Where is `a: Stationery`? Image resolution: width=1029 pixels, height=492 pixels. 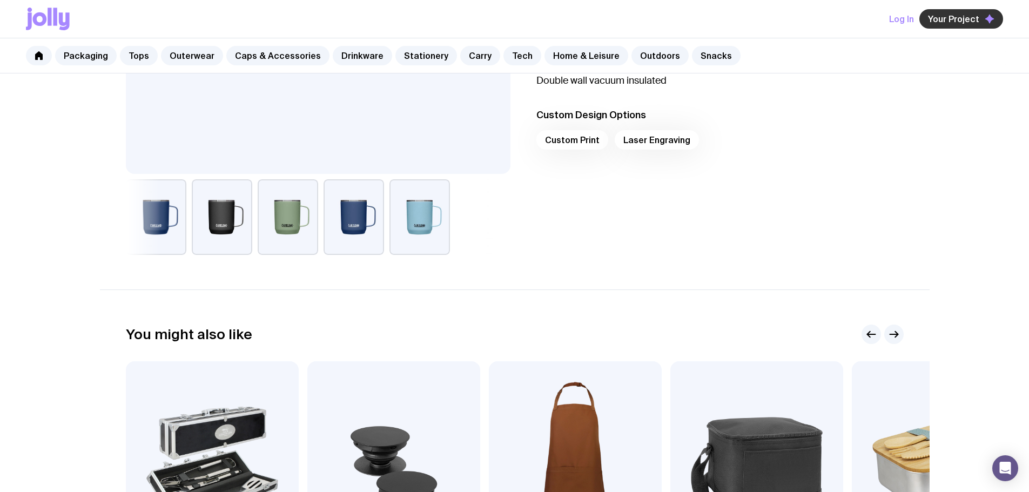 a: Stationery is located at coordinates (426, 56).